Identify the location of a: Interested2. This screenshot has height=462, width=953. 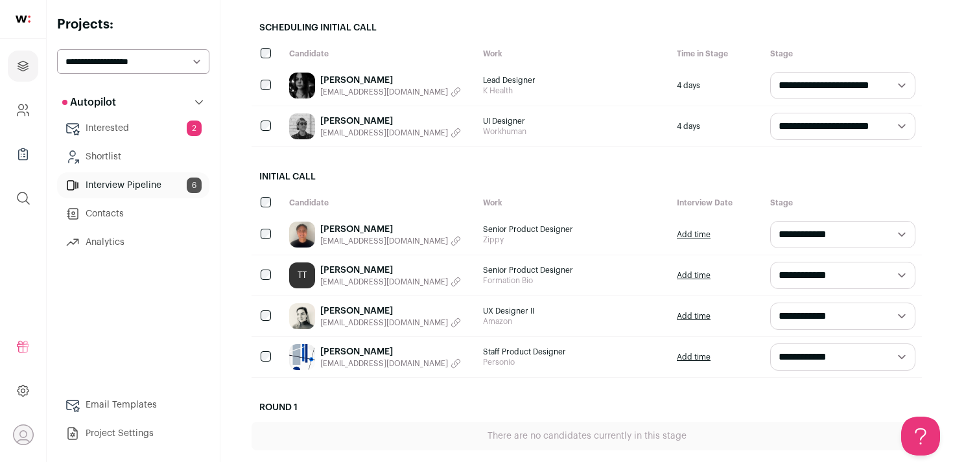
(133, 128).